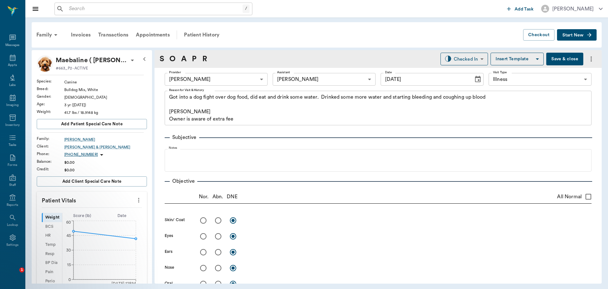  What do you see at coordinates (35, 9) in the screenshot?
I see `button: Close drawer` at bounding box center [35, 9].